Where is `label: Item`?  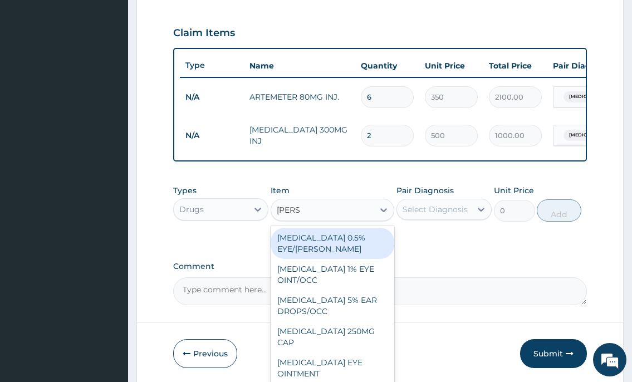
label: Item is located at coordinates (280, 190).